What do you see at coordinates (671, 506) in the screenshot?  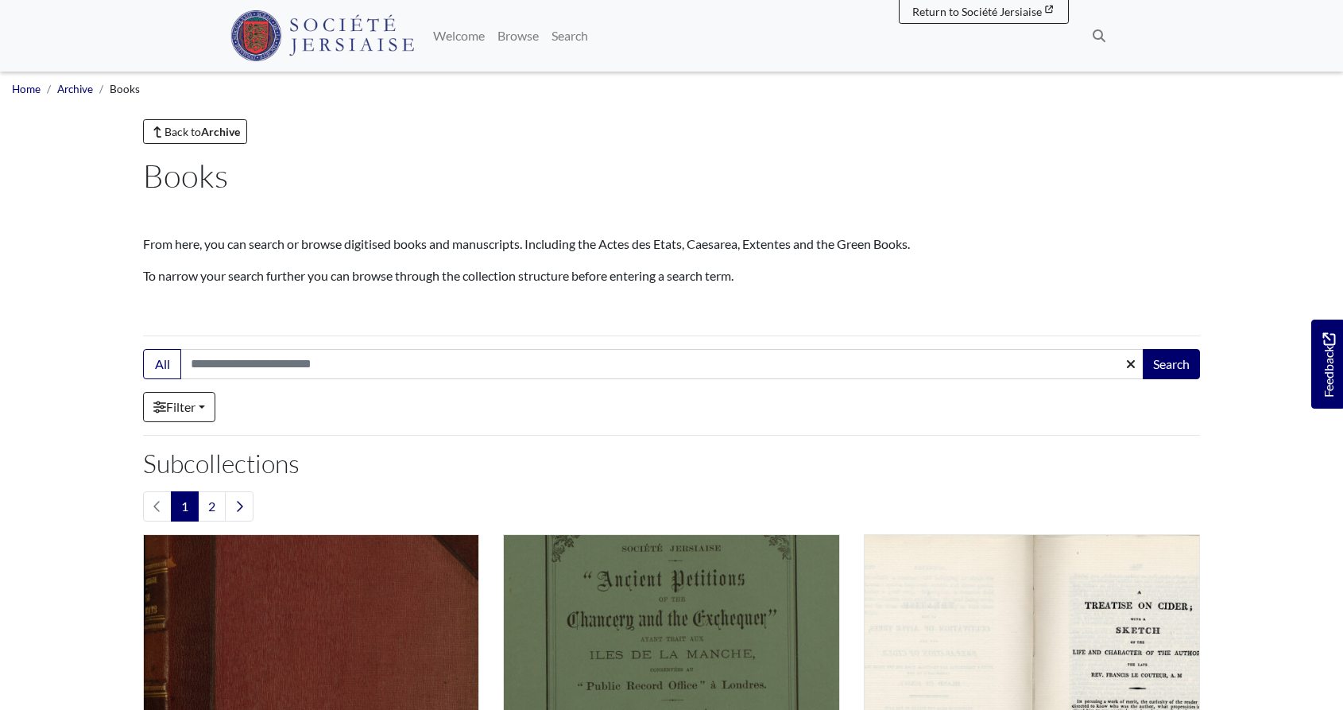 I see `nav: pagination` at bounding box center [671, 506].